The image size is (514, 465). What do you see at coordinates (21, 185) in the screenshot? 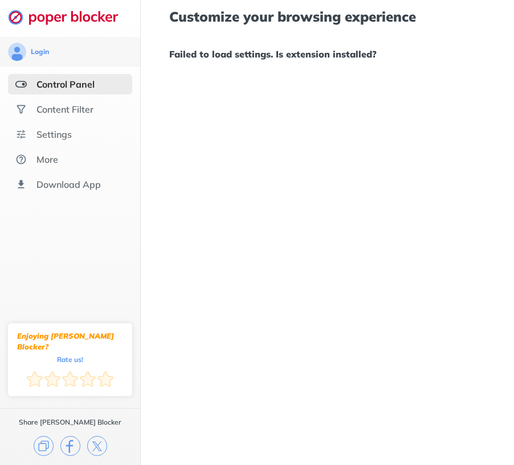
I see `img: download-app.svg` at bounding box center [21, 185].